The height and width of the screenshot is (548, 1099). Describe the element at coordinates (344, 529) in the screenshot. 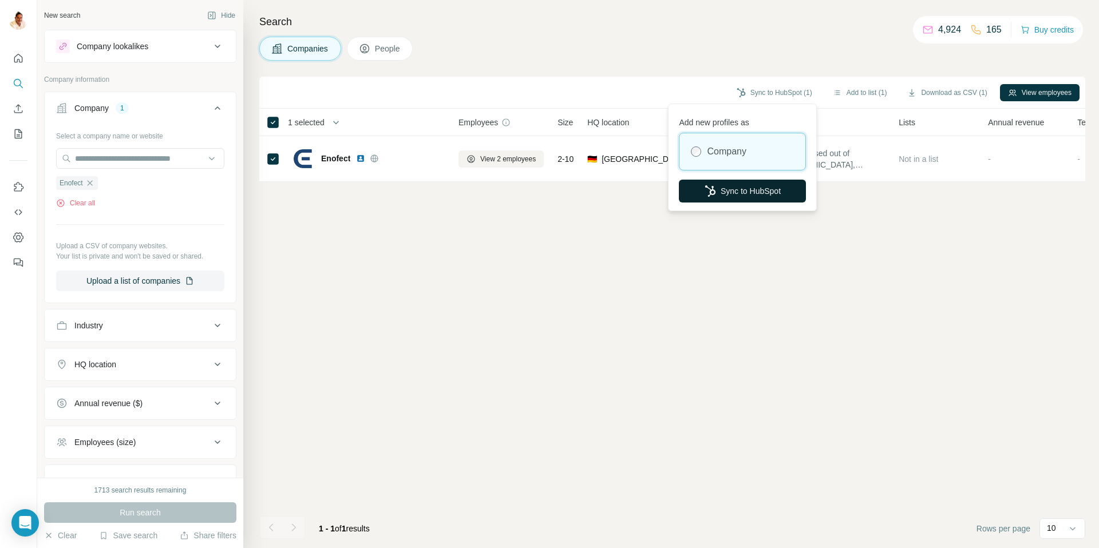

I see `span: results` at that location.